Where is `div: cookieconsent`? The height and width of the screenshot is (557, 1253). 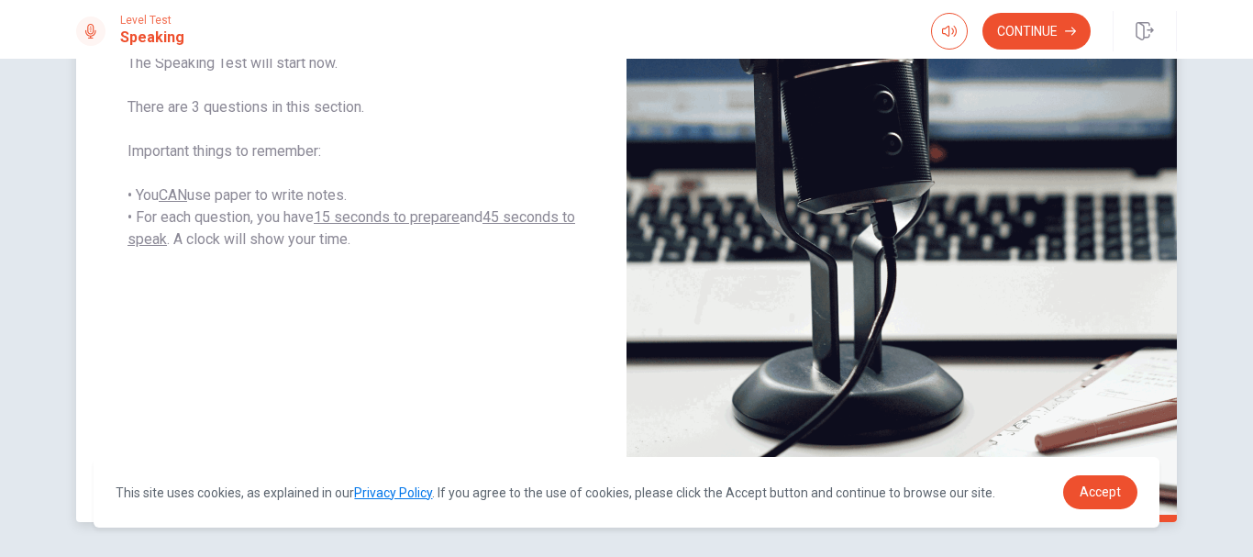
div: cookieconsent is located at coordinates (625, 492).